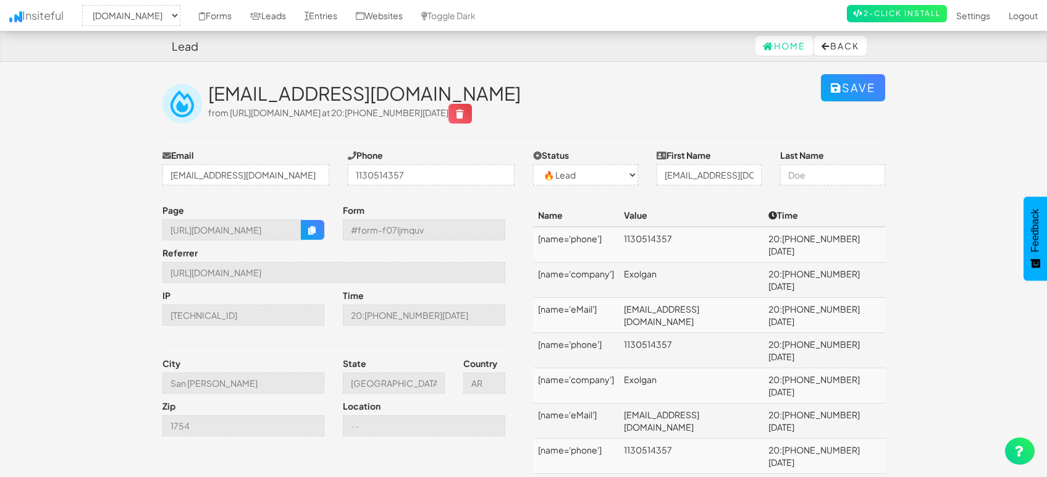 The width and height of the screenshot is (1047, 477). I want to click on label: Time, so click(353, 295).